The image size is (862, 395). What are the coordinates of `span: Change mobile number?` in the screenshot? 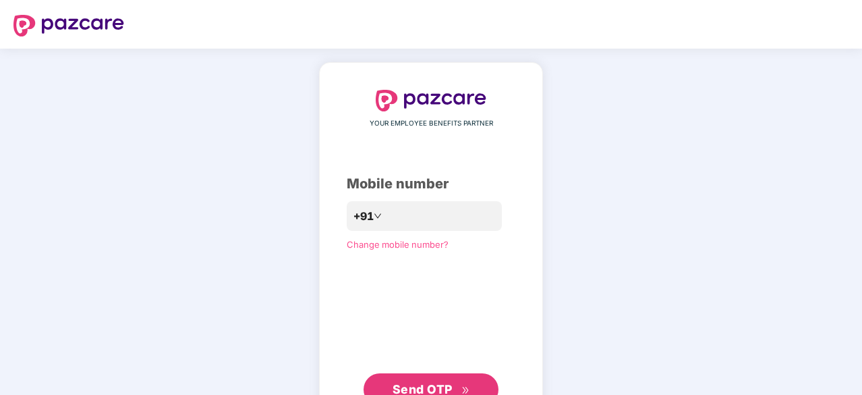 It's located at (397, 244).